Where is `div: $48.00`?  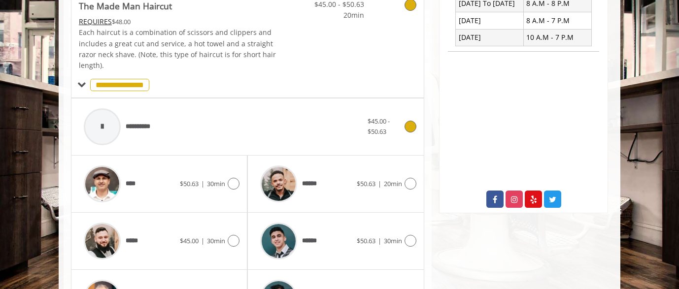 div: $48.00 is located at coordinates (178, 22).